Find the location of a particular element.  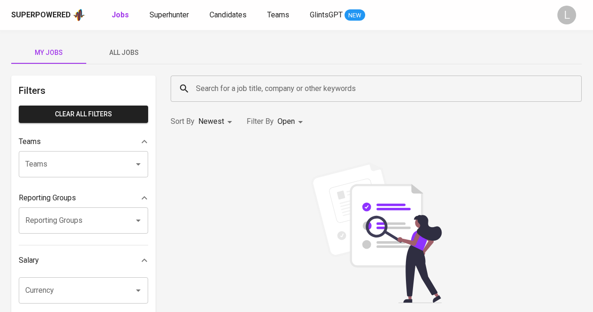

p: Newest is located at coordinates (211, 121).